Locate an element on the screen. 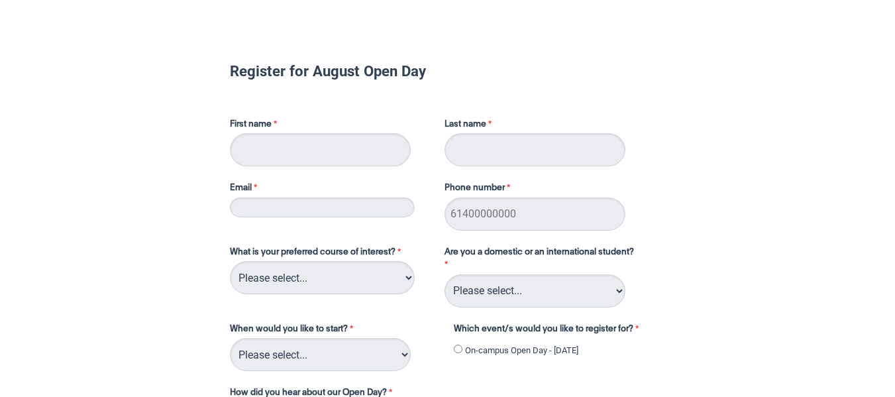 The image size is (895, 397). select: Are you a domestic or an international student? is located at coordinates (534, 291).